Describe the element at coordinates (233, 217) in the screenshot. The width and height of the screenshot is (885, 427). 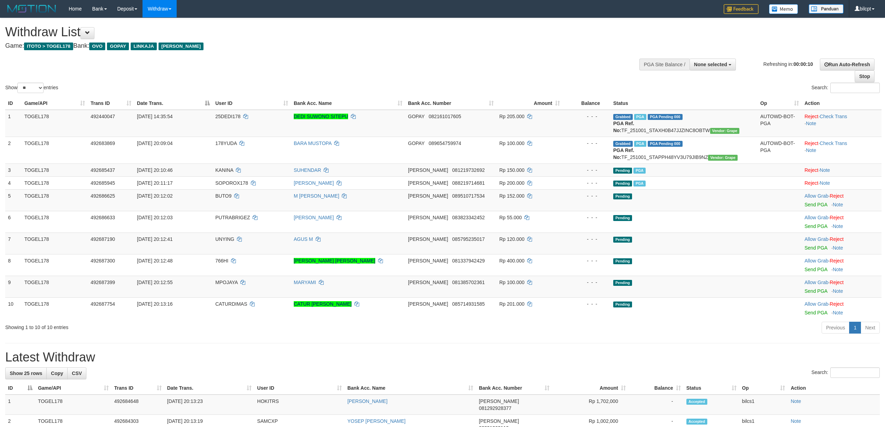
I see `span: PUTRABRIGEZ` at that location.